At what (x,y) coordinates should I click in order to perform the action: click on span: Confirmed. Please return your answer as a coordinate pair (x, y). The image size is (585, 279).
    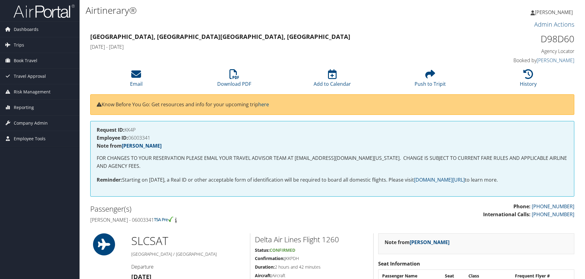
    Looking at the image, I should click on (282, 250).